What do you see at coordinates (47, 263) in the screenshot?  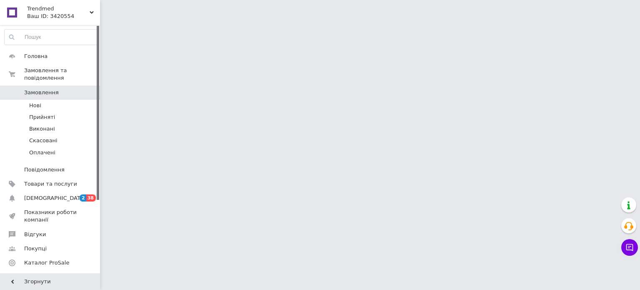 I see `span: Каталог ProSale` at bounding box center [47, 263].